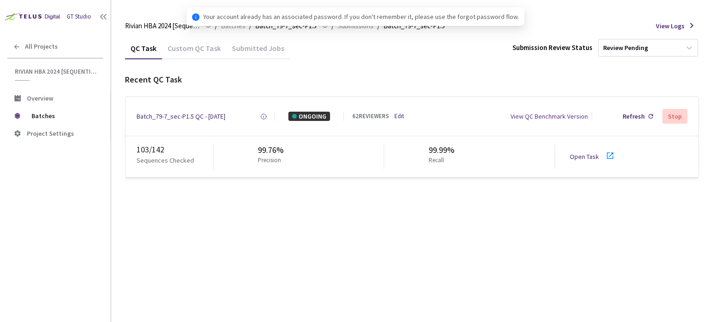  What do you see at coordinates (41, 46) in the screenshot?
I see `span: All Projects` at bounding box center [41, 46].